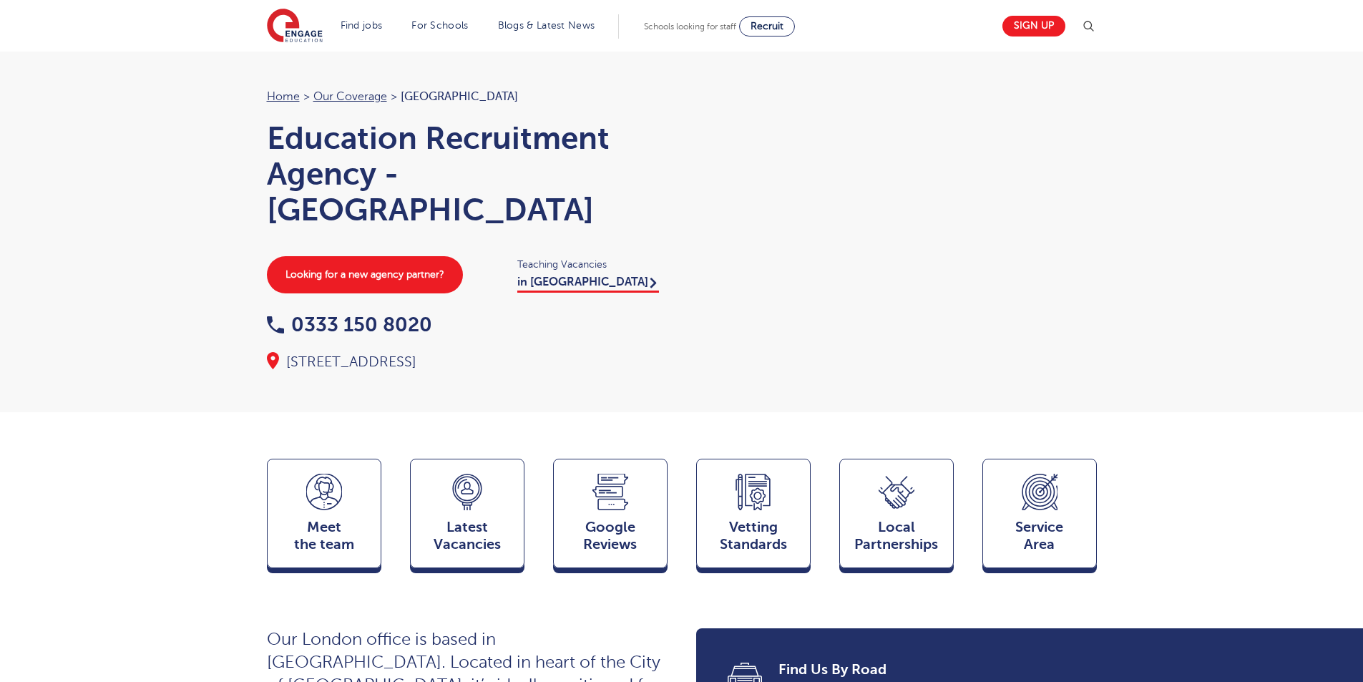 This screenshot has width=1363, height=682. Describe the element at coordinates (1040, 517) in the screenshot. I see `a: ServiceArea` at that location.